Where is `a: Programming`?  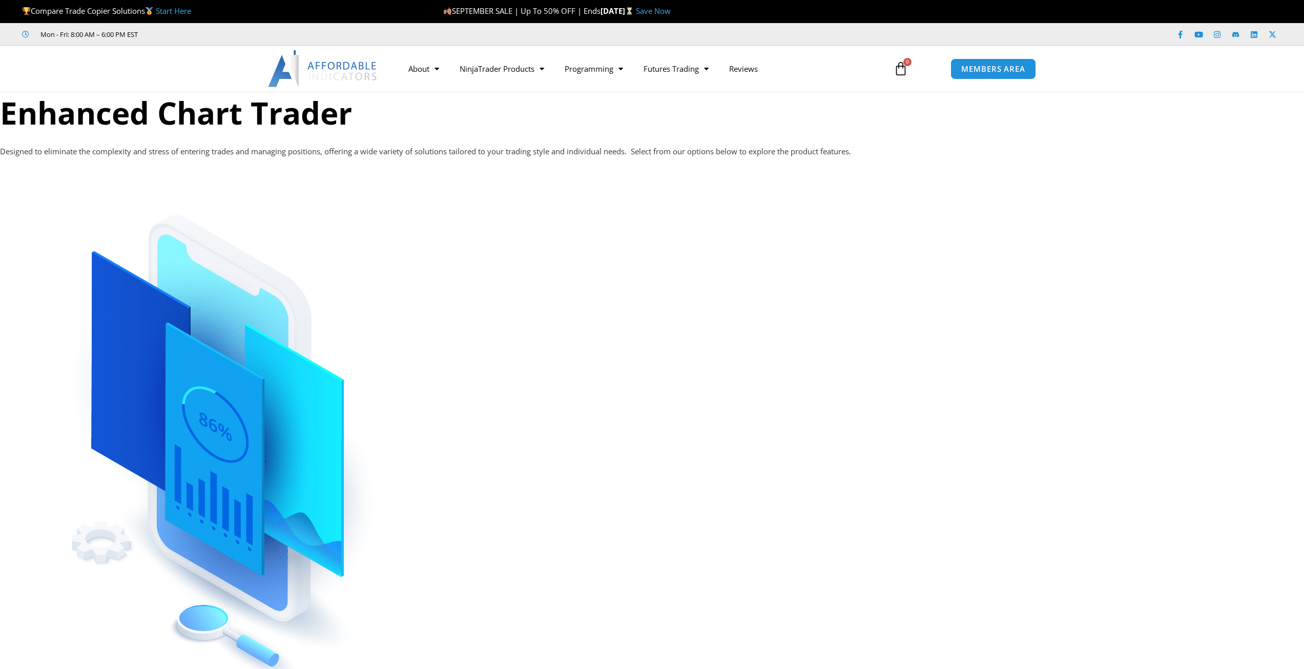
a: Programming is located at coordinates (594, 69).